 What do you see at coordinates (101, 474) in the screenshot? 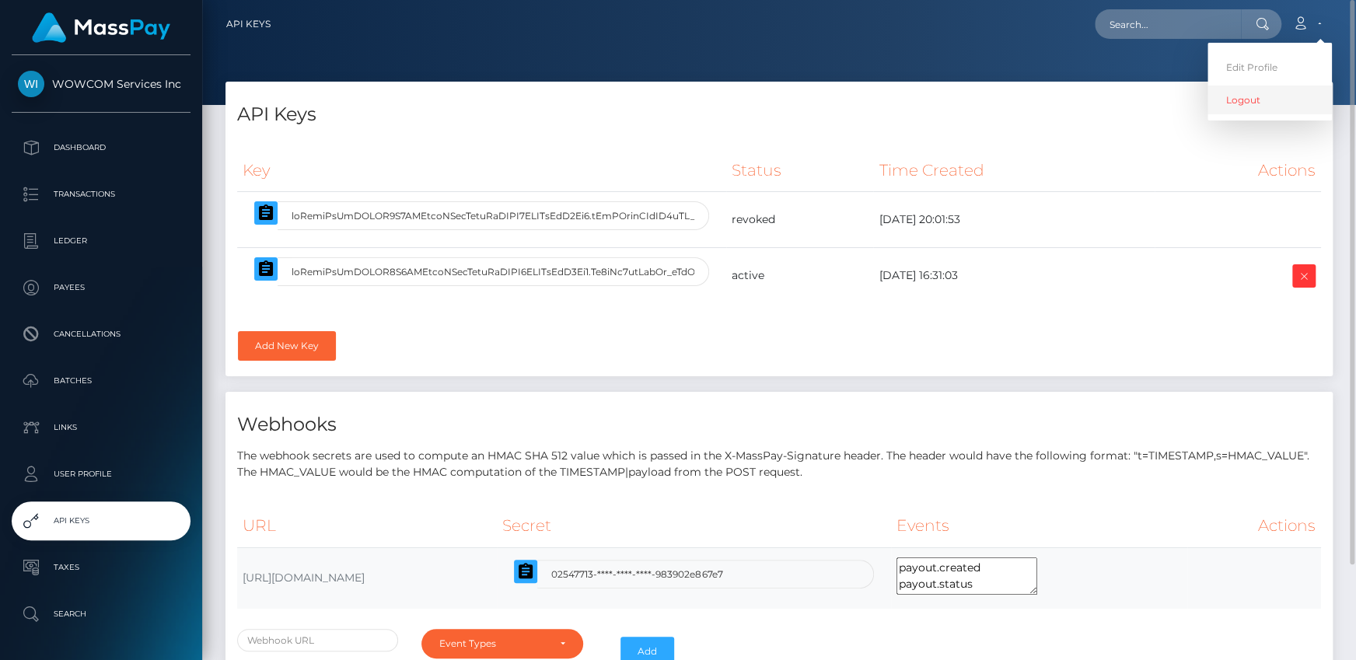
I see `p: User Profile` at bounding box center [101, 474].